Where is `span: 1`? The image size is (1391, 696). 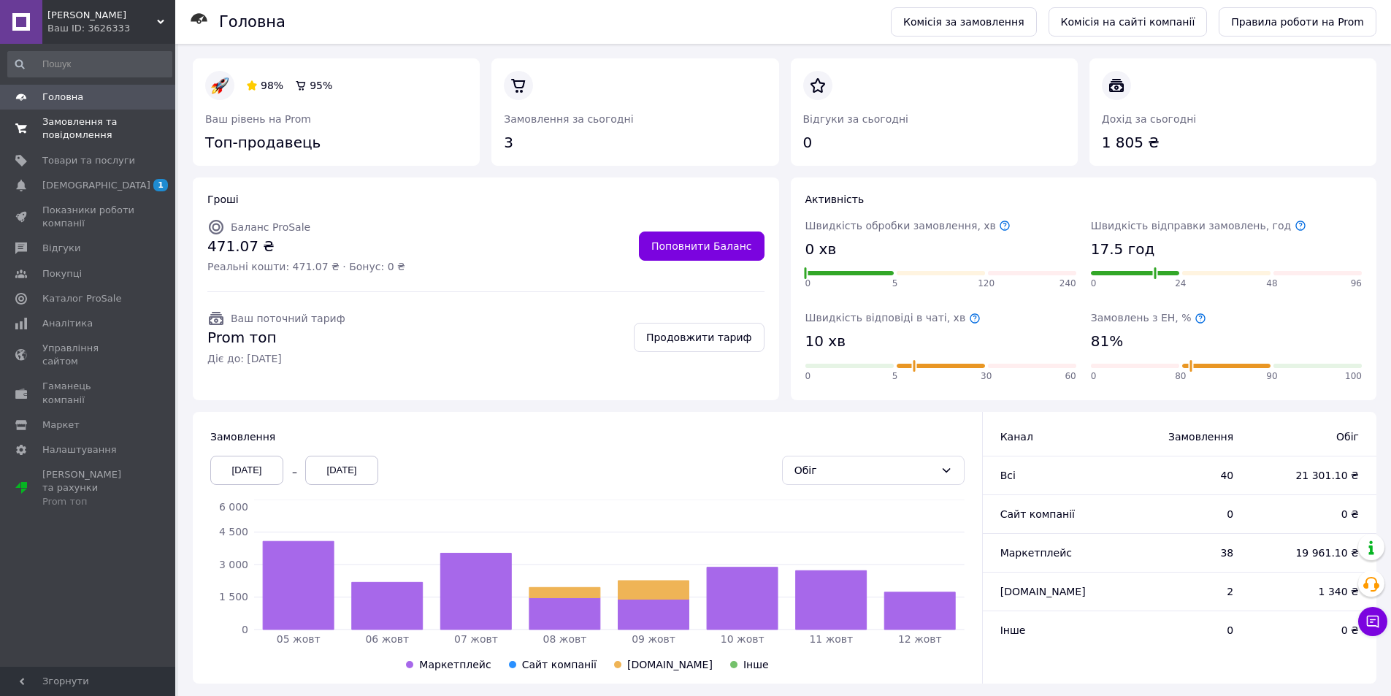 span: 1 is located at coordinates (161, 185).